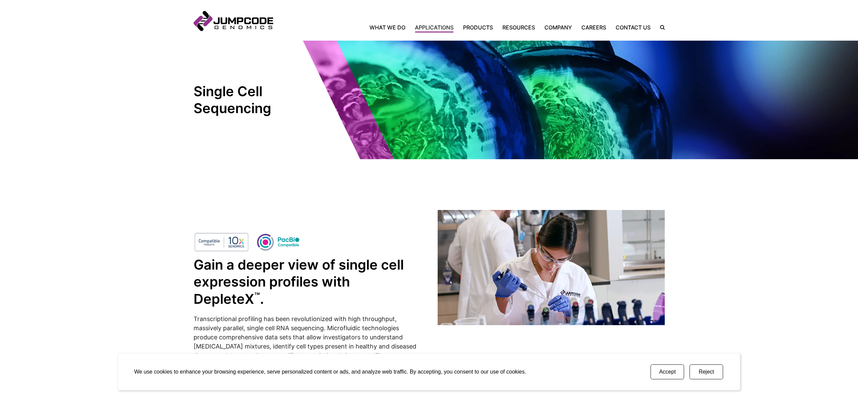 The image size is (858, 401). I want to click on a: Contact Us, so click(633, 27).